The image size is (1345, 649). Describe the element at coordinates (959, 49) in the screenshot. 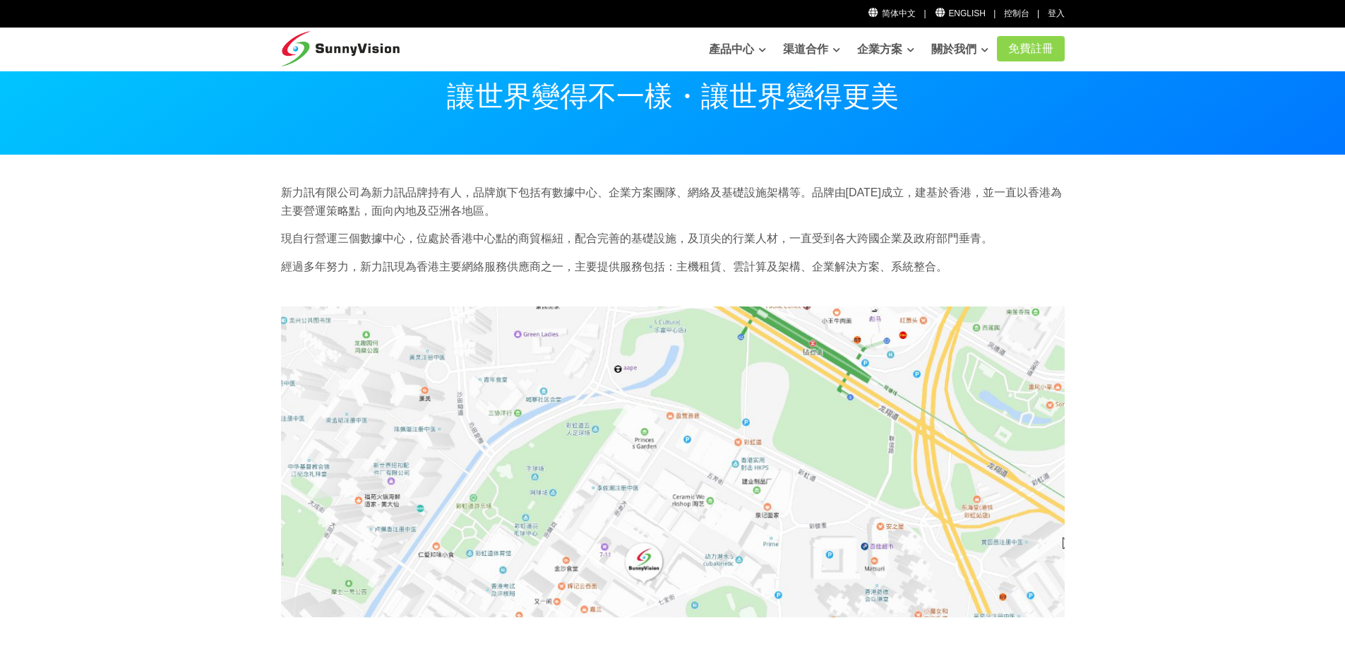

I see `a: 關於我們` at that location.